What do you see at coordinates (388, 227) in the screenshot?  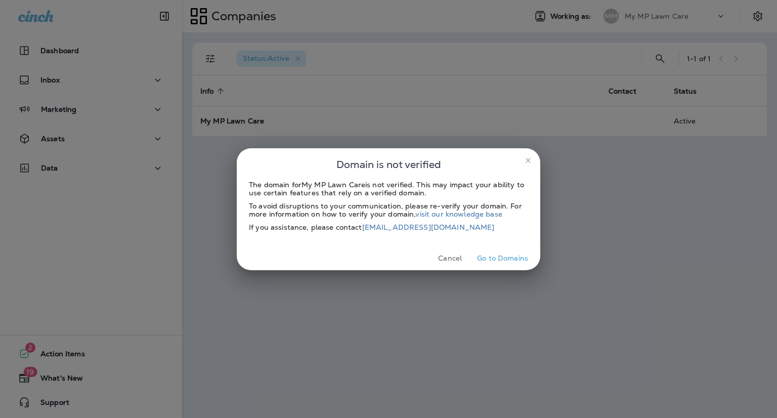 I see `div: If you assistance, please contact` at bounding box center [388, 227].